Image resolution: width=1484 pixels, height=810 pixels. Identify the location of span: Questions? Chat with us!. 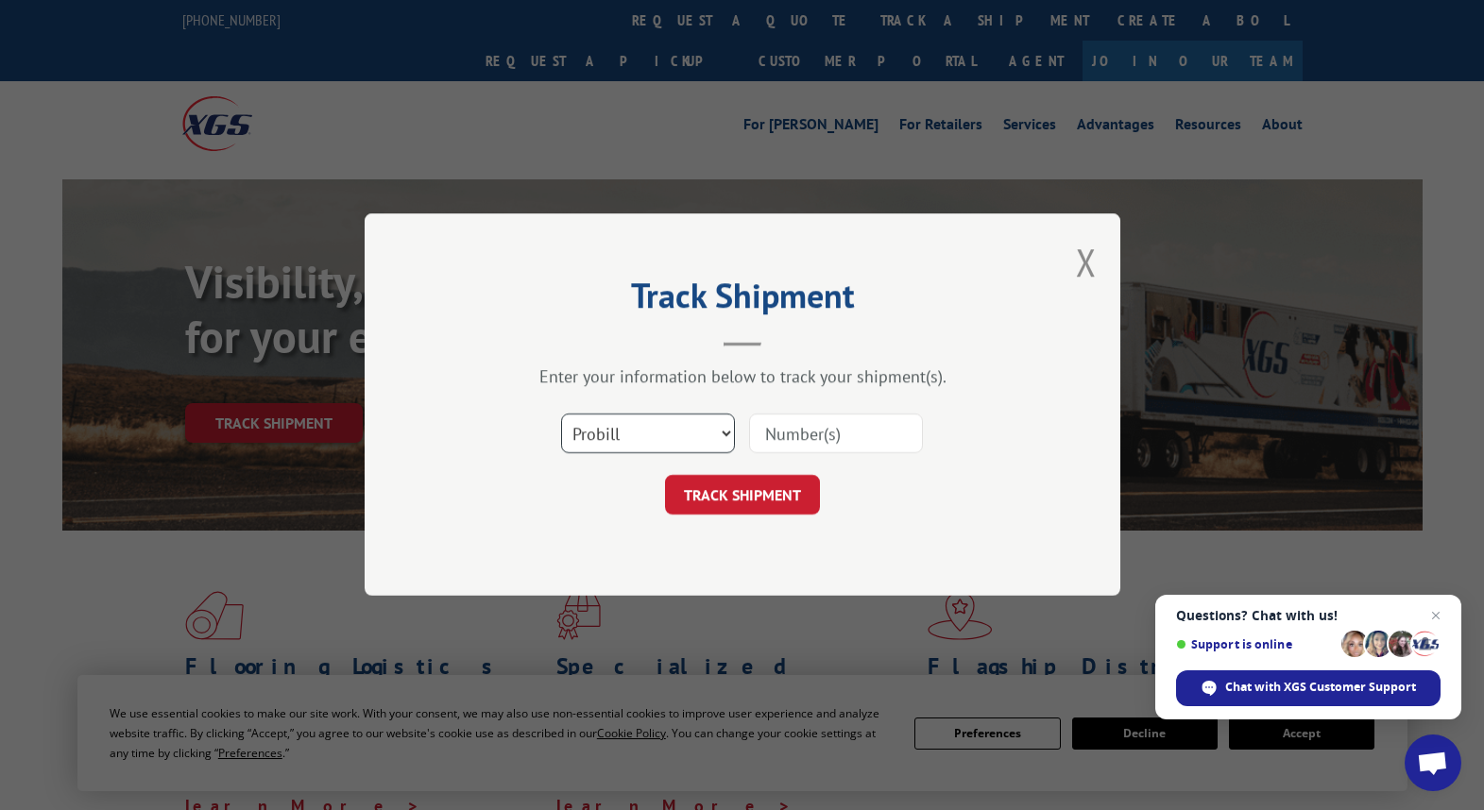
(1308, 616).